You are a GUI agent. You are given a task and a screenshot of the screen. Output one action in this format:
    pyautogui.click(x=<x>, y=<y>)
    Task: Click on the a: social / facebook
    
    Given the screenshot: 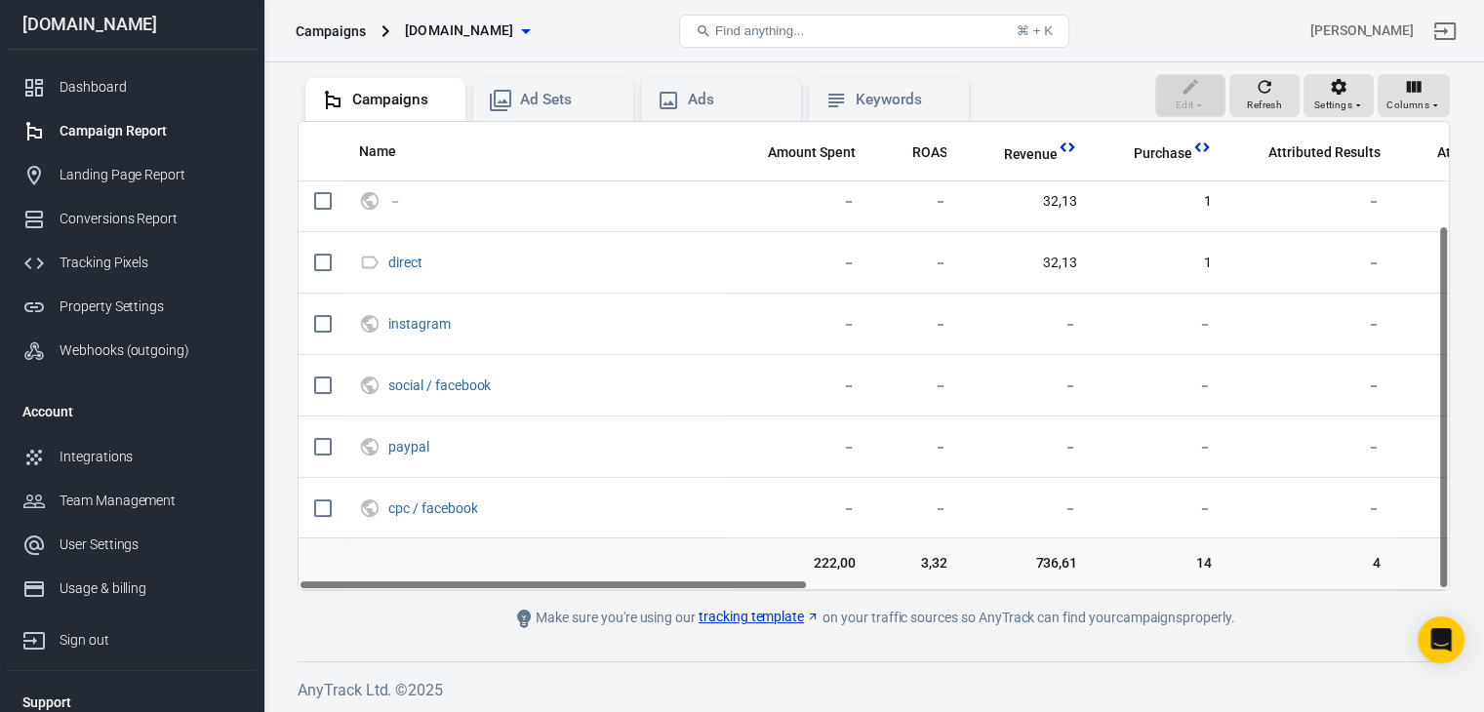 What is the action you would take?
    pyautogui.click(x=439, y=385)
    